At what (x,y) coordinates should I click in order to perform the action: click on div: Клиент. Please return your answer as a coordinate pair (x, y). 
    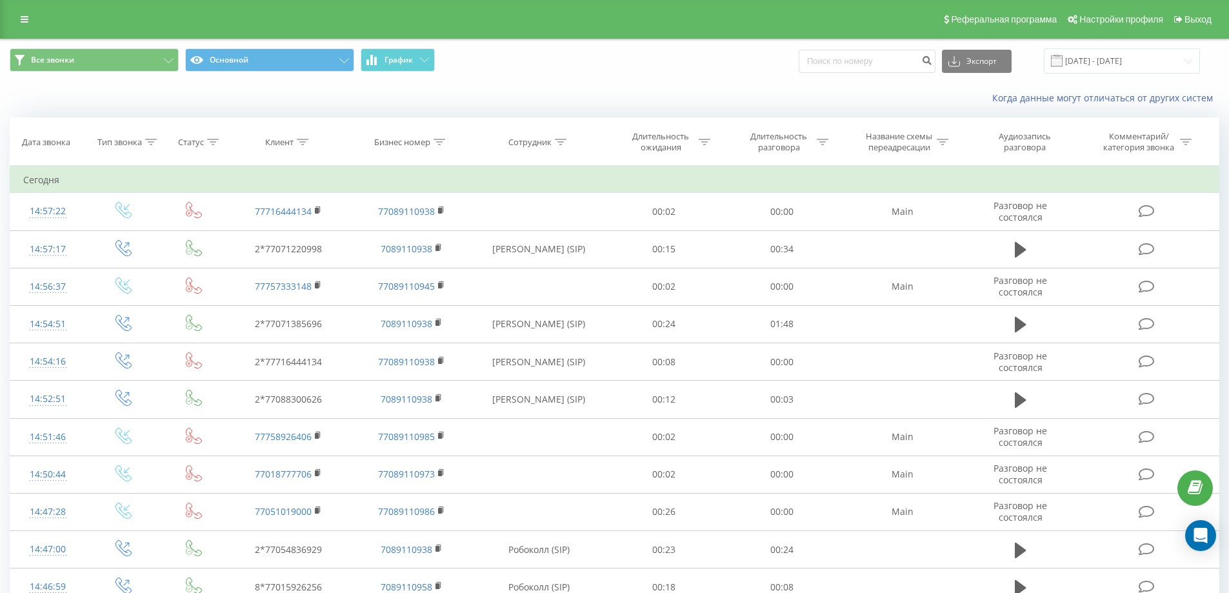
    Looking at the image, I should click on (279, 142).